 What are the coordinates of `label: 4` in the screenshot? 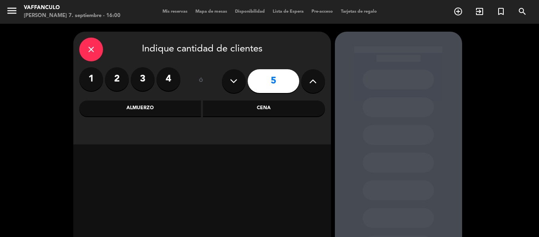 It's located at (168, 79).